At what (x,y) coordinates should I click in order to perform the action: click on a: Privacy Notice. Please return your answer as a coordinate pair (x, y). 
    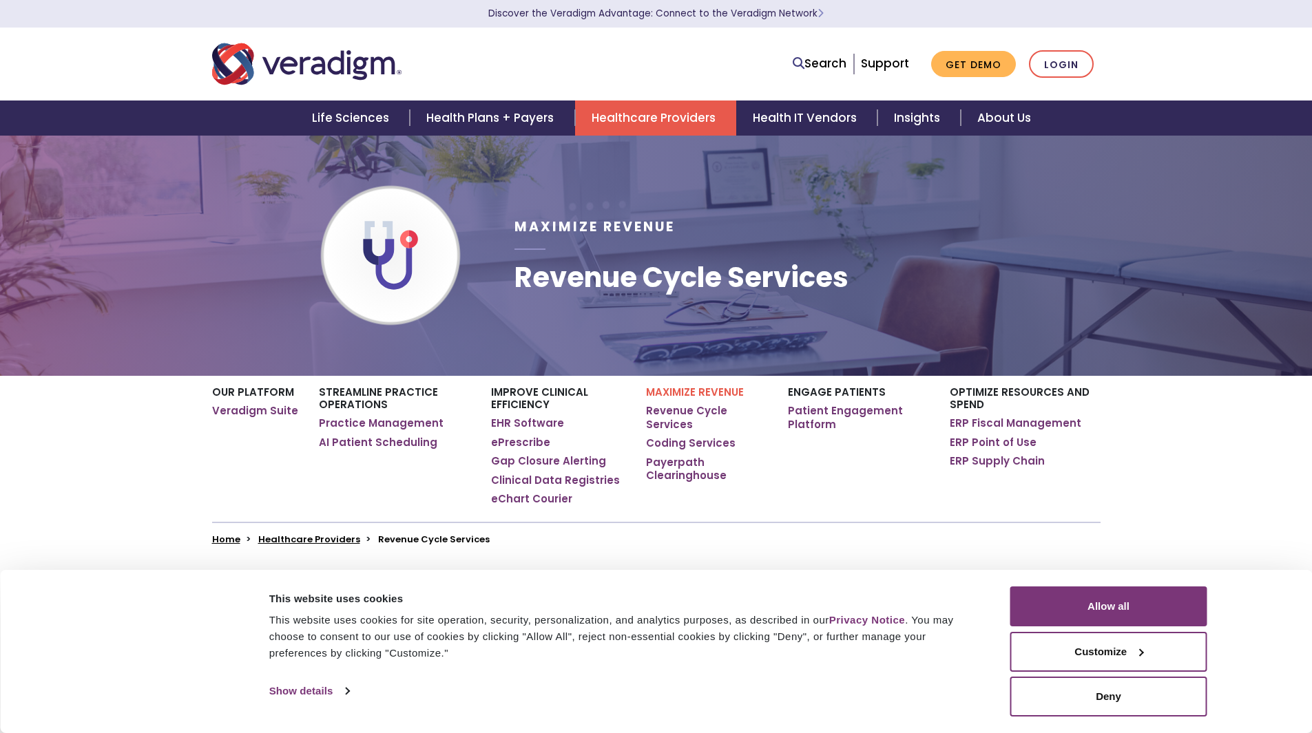
    Looking at the image, I should click on (867, 620).